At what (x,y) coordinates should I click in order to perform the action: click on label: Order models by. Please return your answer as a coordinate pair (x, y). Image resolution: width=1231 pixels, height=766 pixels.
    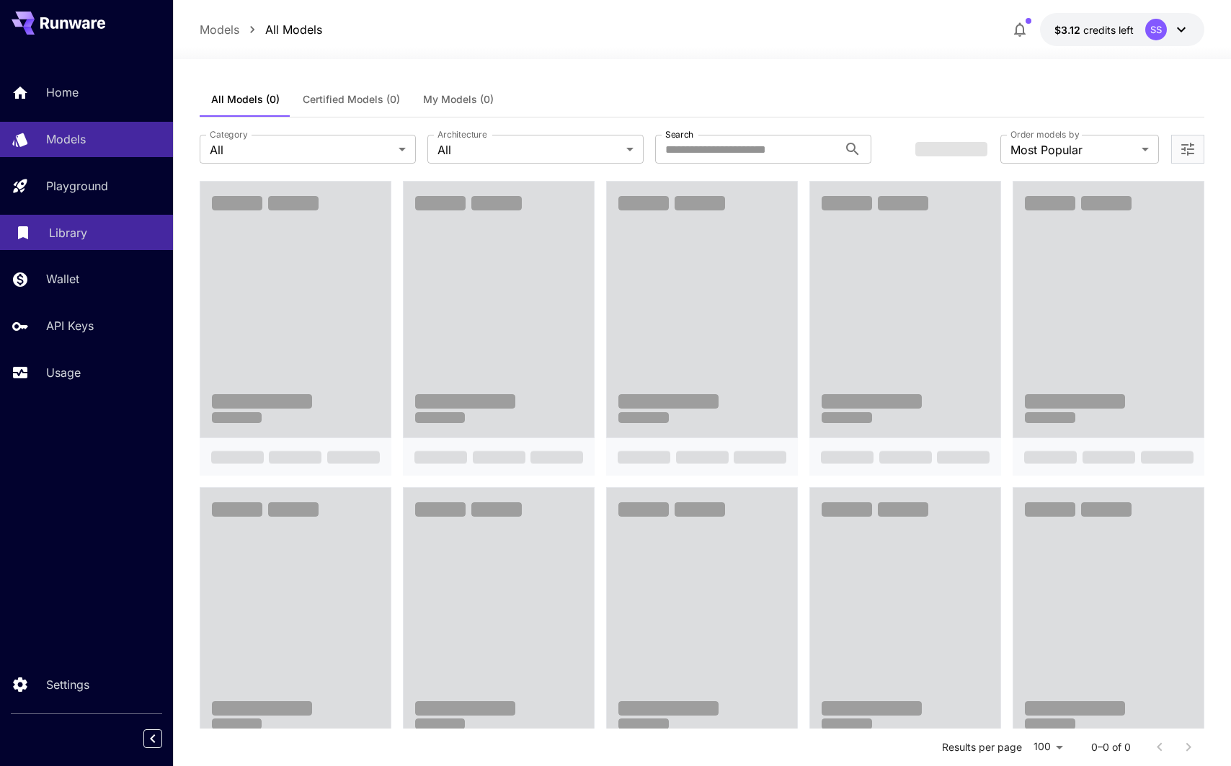
    Looking at the image, I should click on (1044, 134).